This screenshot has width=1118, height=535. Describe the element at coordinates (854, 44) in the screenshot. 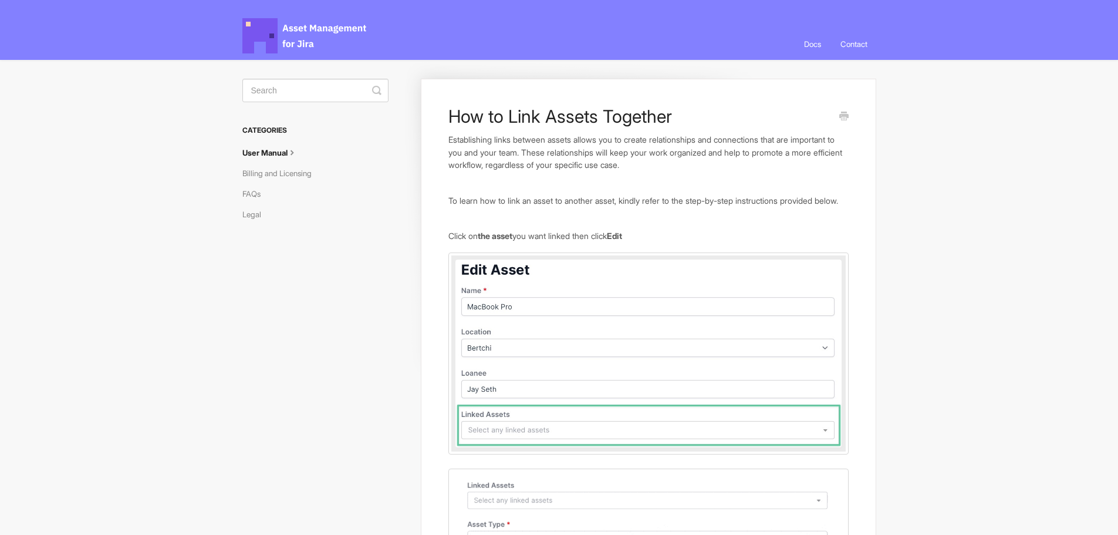

I see `a: Contact` at that location.